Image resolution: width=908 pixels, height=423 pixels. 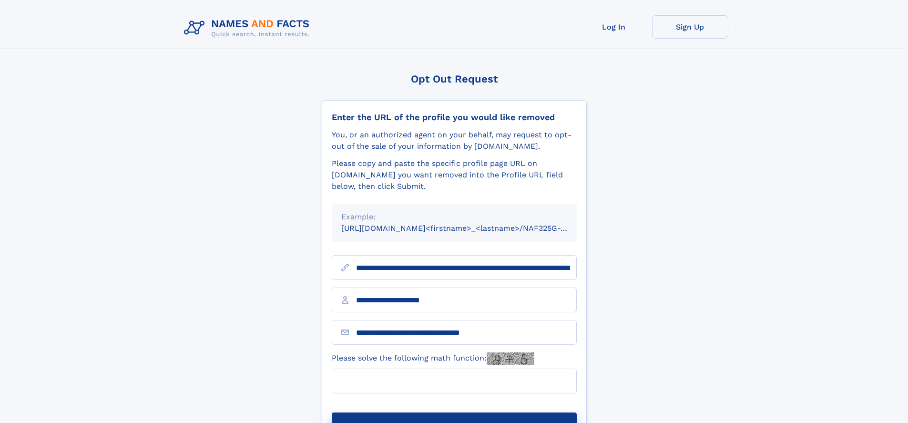 What do you see at coordinates (454, 217) in the screenshot?
I see `div: Example:` at bounding box center [454, 217].